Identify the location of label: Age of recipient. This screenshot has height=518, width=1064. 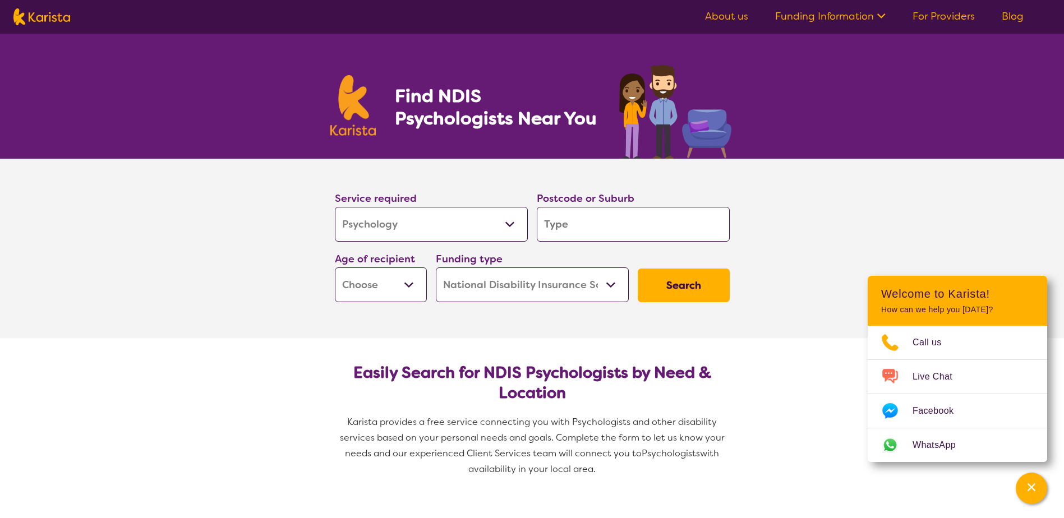
(375, 259).